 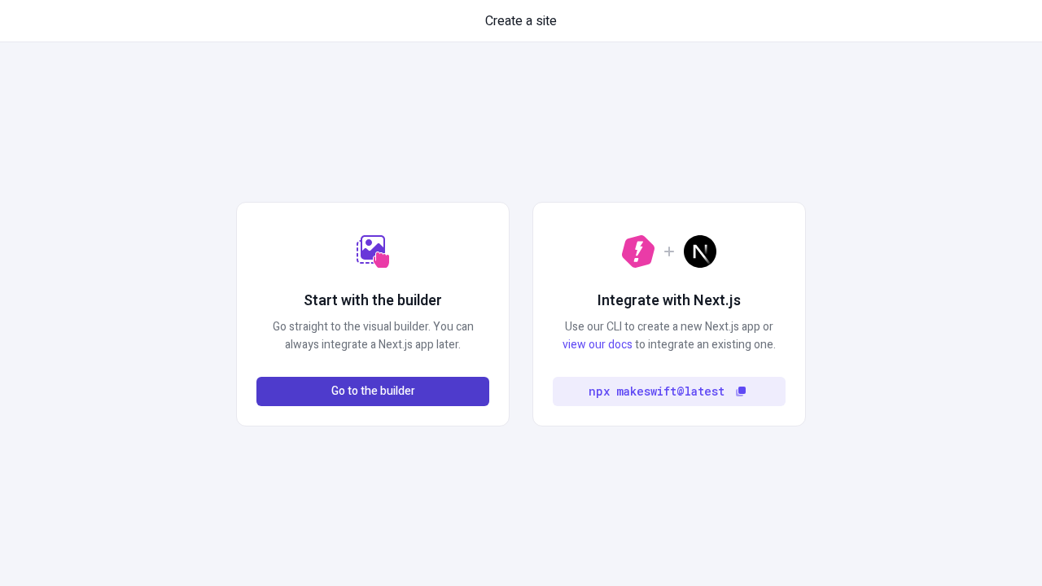 I want to click on h2: Start with the builder, so click(x=373, y=301).